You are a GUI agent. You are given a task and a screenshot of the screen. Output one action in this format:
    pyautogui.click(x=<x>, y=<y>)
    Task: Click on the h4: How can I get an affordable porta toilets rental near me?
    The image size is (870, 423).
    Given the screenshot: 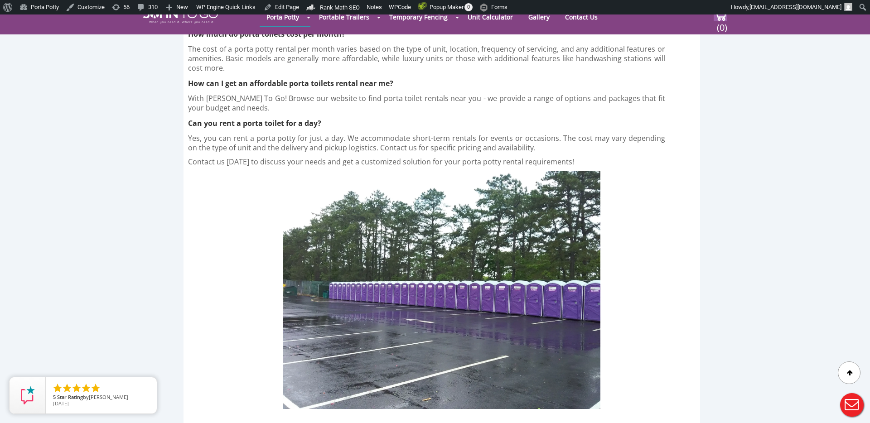 What is the action you would take?
    pyautogui.click(x=442, y=83)
    